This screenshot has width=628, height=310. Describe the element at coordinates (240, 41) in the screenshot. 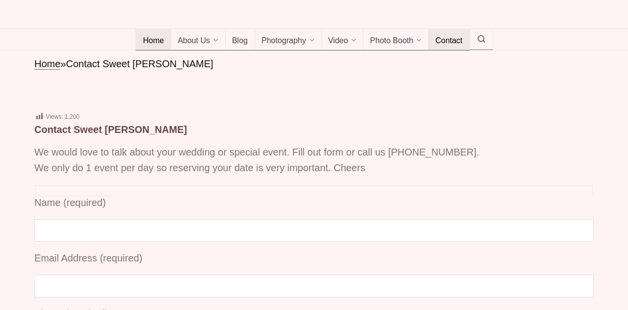

I see `span: Blog` at that location.